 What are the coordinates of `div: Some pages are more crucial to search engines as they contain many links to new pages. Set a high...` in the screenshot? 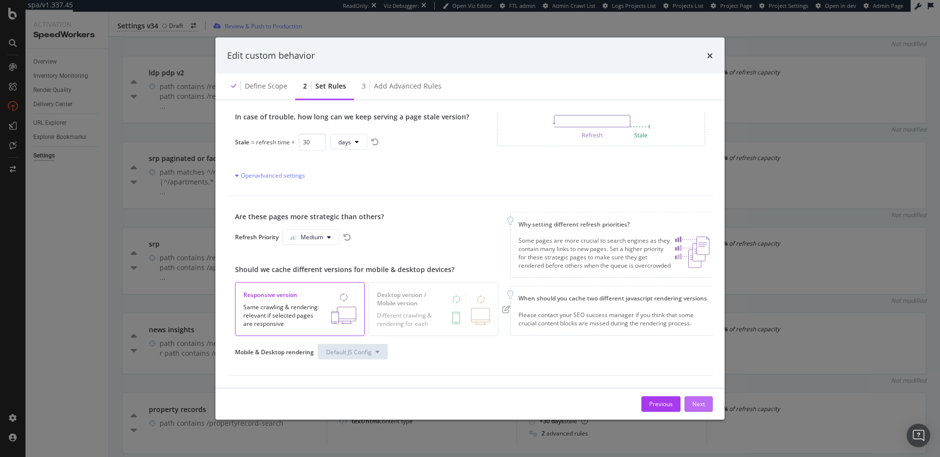 It's located at (595, 253).